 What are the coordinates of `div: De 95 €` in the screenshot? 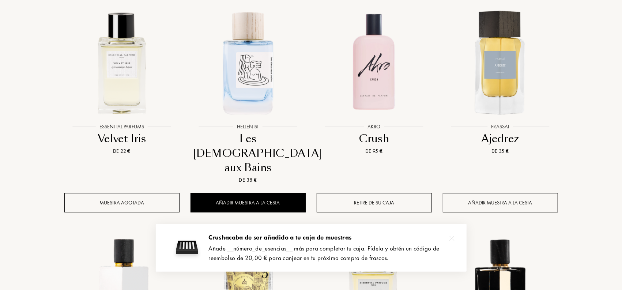 It's located at (374, 151).